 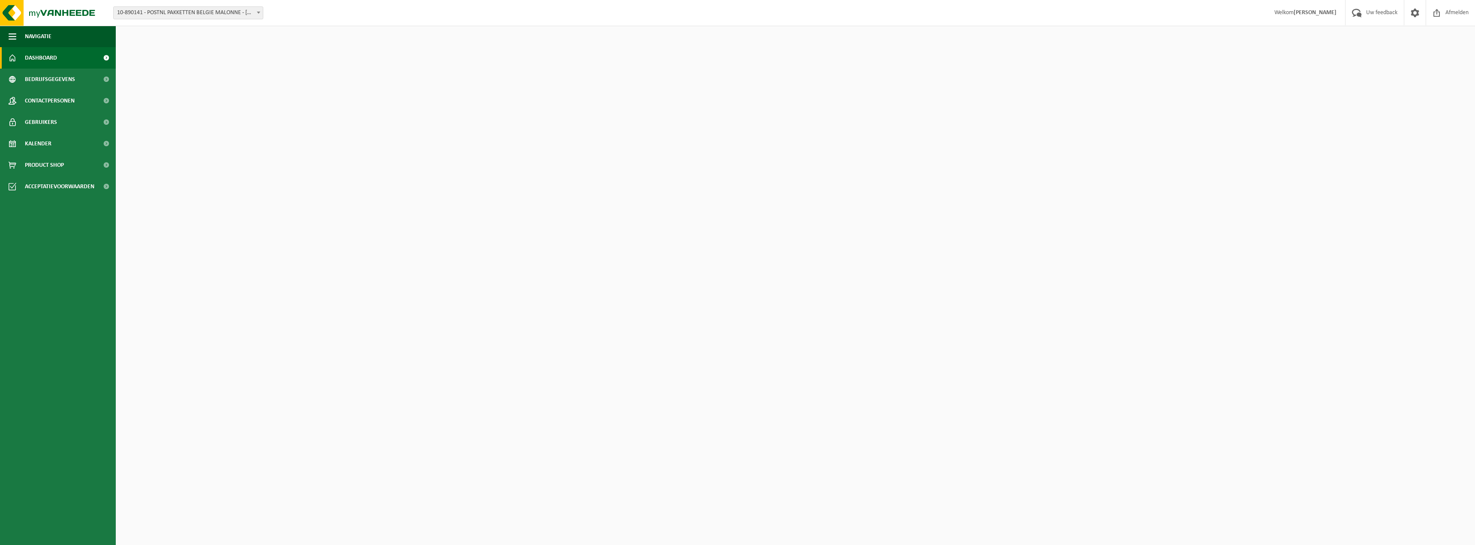 I want to click on span: Product Shop, so click(x=44, y=165).